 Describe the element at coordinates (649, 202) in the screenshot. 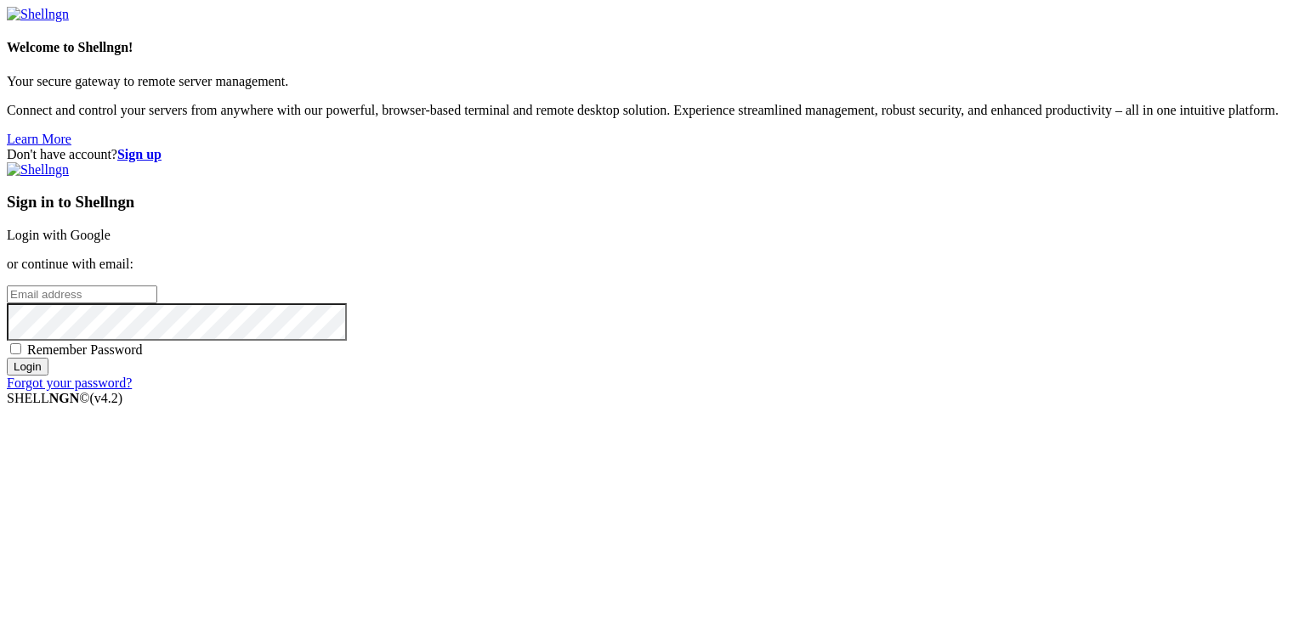

I see `h3: Sign in to Shellngn` at that location.